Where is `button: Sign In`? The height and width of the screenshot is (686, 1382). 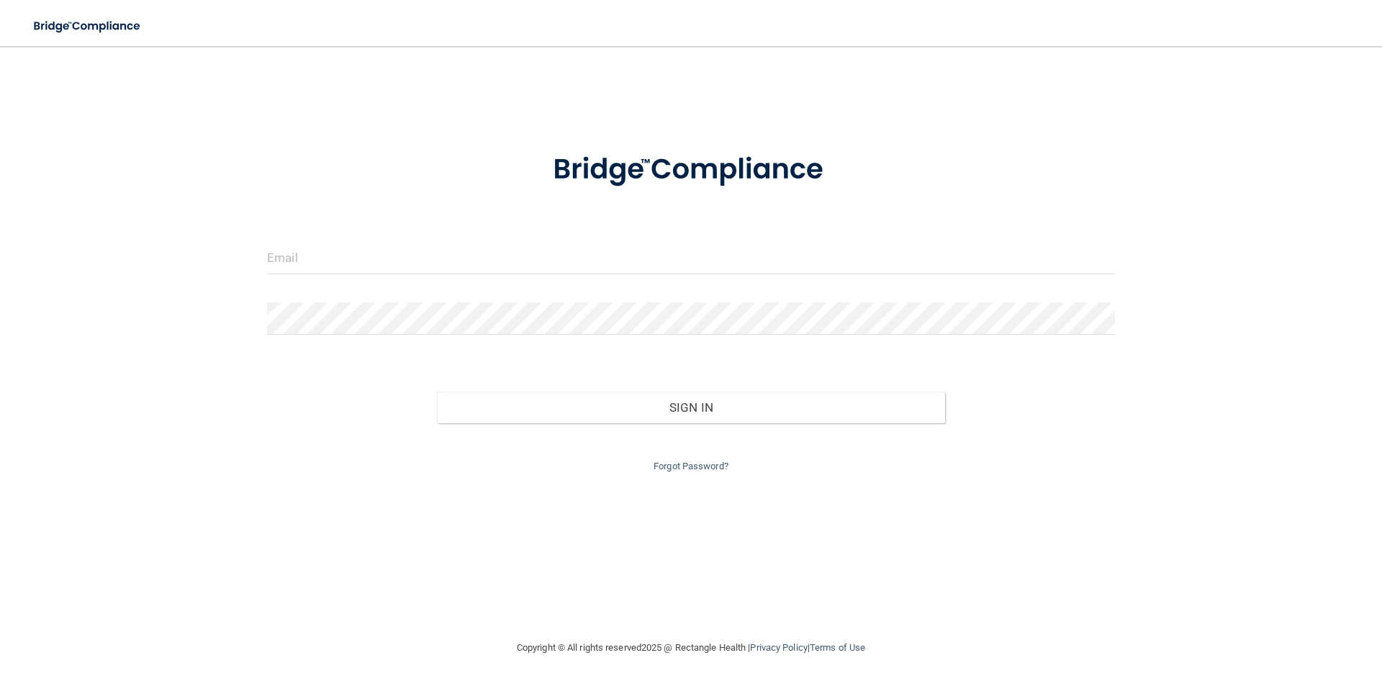 button: Sign In is located at coordinates (691, 407).